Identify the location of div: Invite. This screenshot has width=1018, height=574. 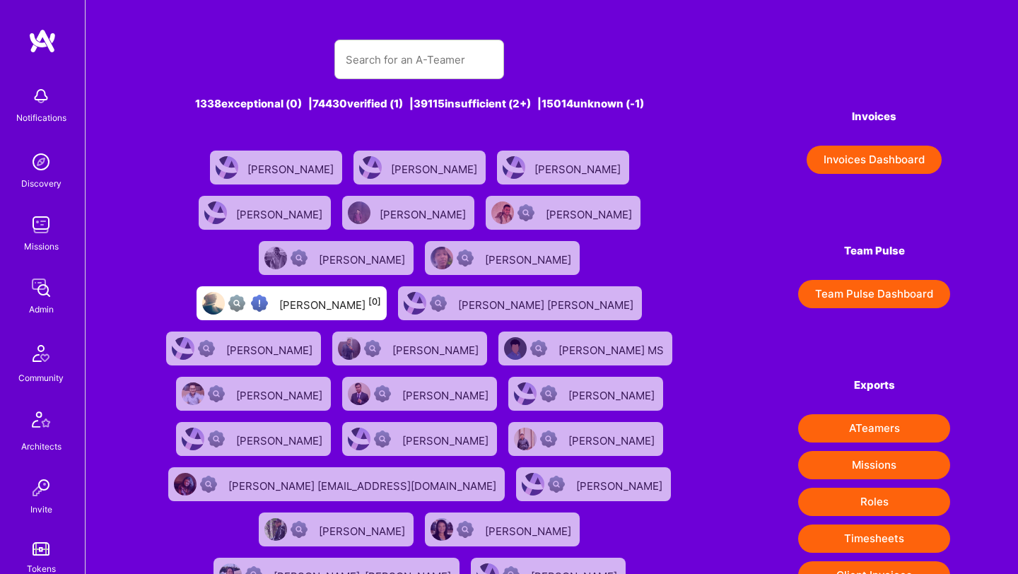
(41, 509).